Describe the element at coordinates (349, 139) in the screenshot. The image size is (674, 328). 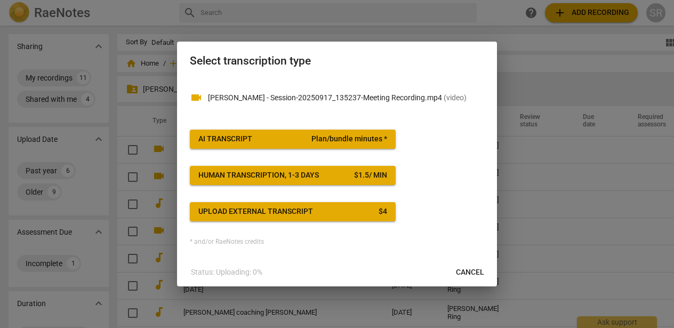
I see `span: Plan/bundle minutes *` at that location.